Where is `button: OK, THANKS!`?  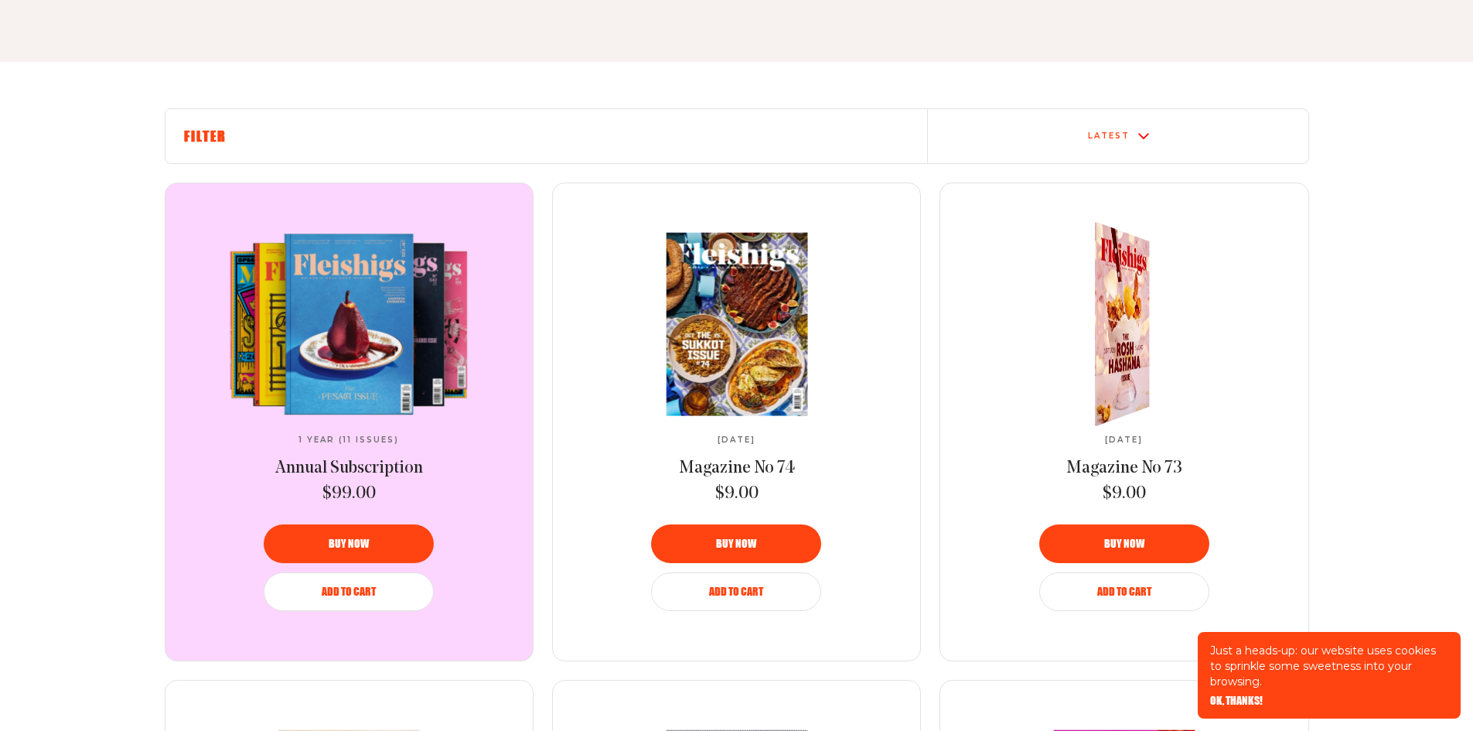 button: OK, THANKS! is located at coordinates (1236, 701).